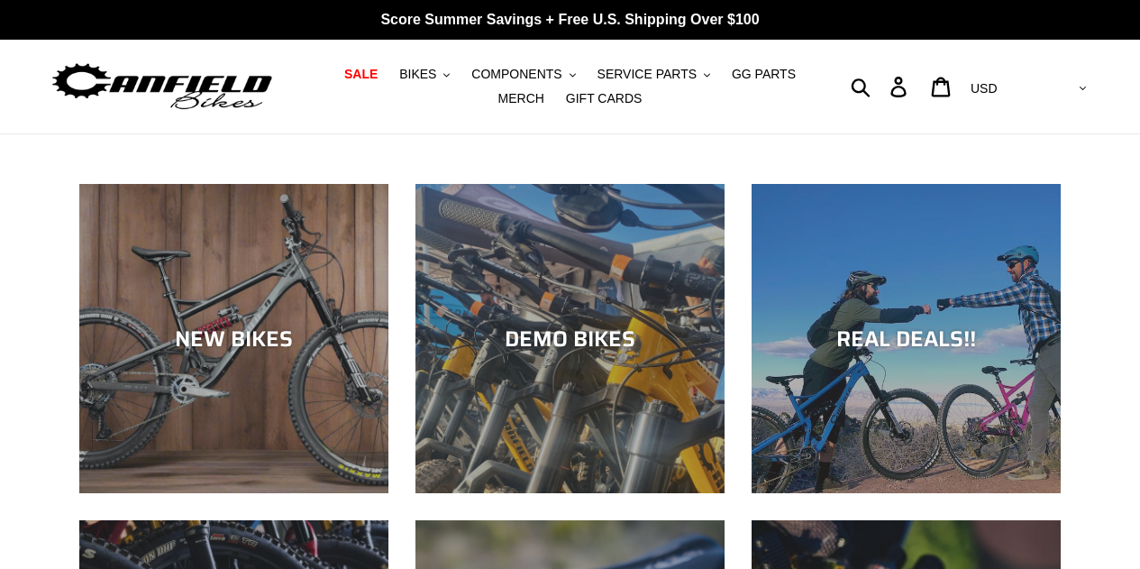 Image resolution: width=1140 pixels, height=569 pixels. What do you see at coordinates (906, 338) in the screenshot?
I see `a: REAL DEALS!!` at bounding box center [906, 338].